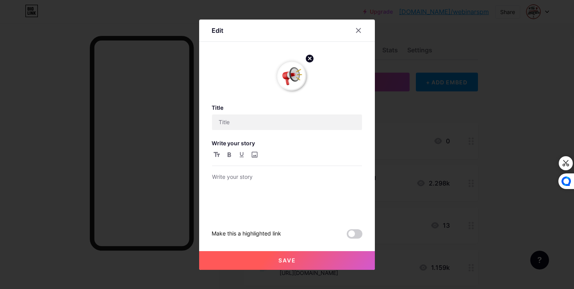 The image size is (574, 289). I want to click on input: Title, so click(287, 122).